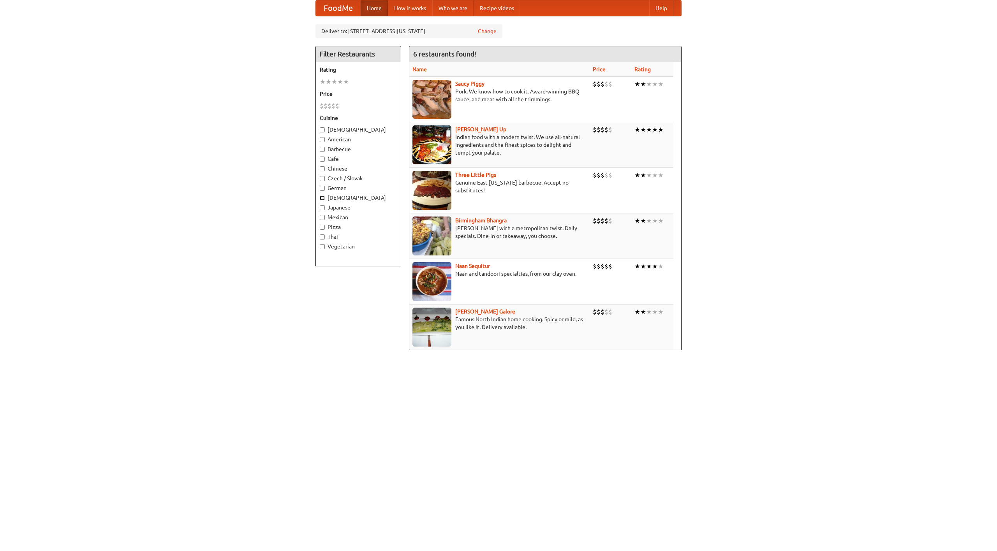 Image resolution: width=997 pixels, height=551 pixels. Describe the element at coordinates (322, 139) in the screenshot. I see `input: American` at that location.